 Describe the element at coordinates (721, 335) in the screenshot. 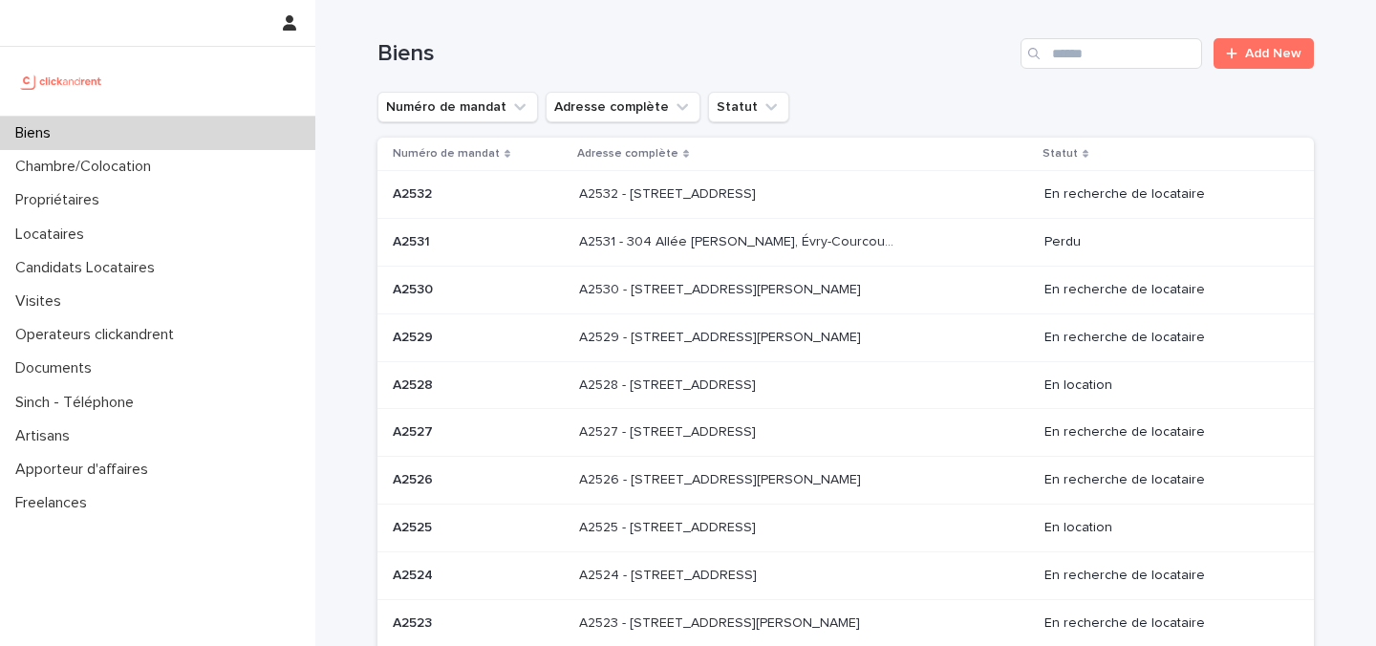

I see `p: A2529 - 14 rue Honoré de Balzac, Garges-lès-Gonesse 95140` at that location.